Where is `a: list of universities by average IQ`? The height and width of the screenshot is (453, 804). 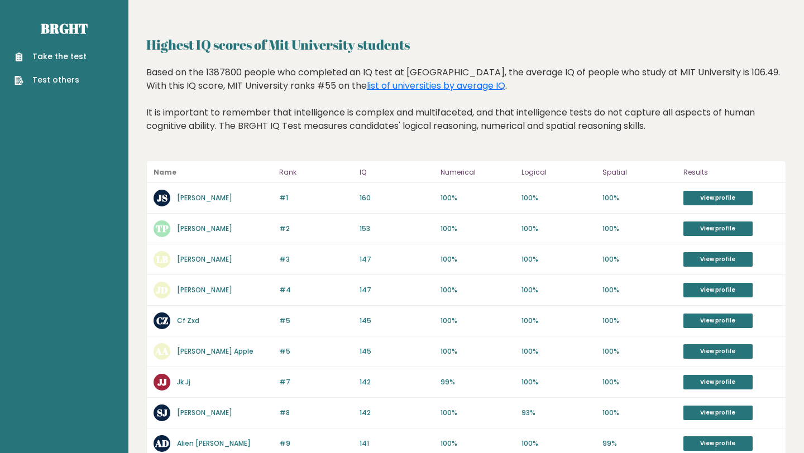
a: list of universities by average IQ is located at coordinates (436, 85).